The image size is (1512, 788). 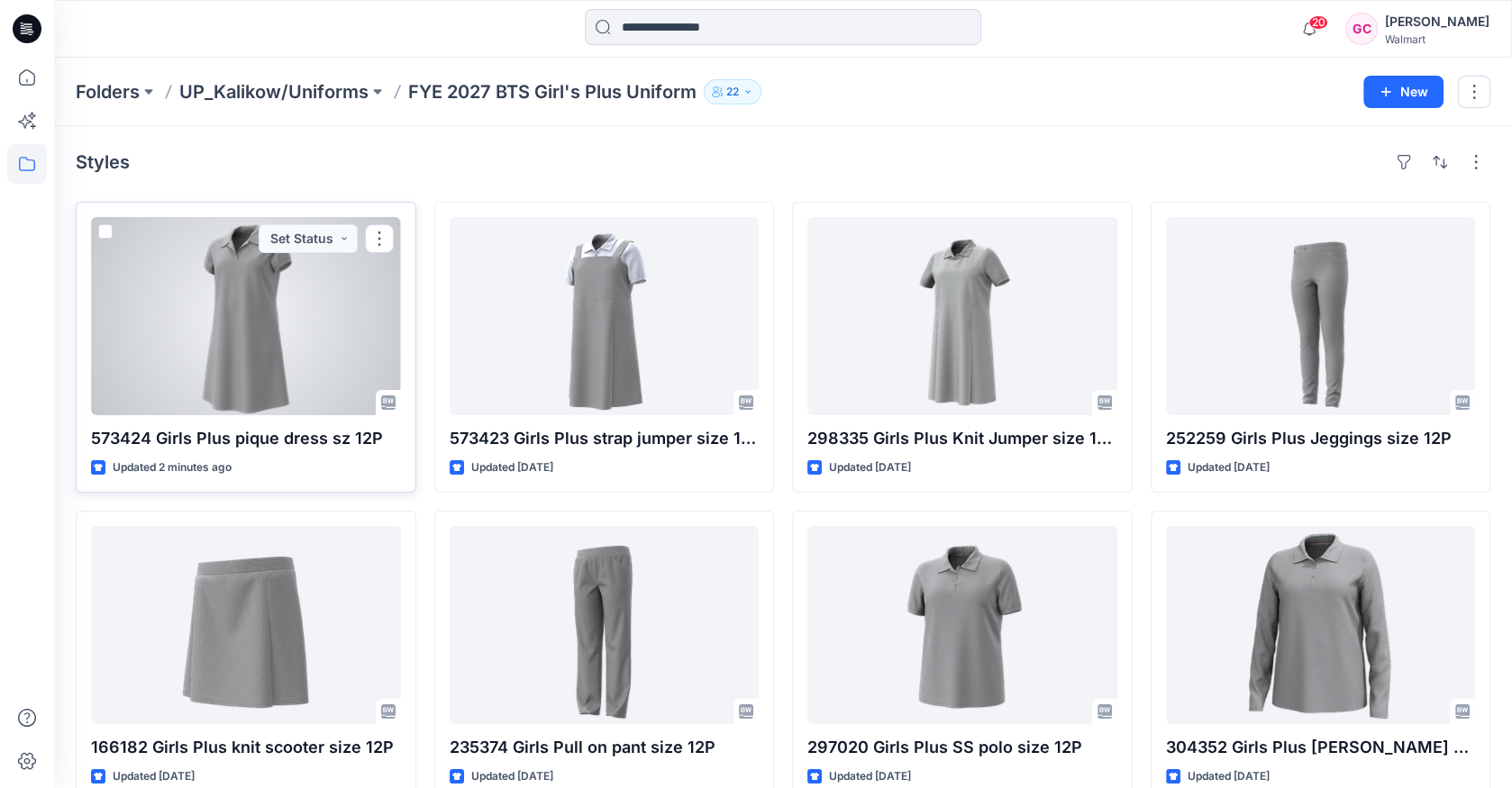 What do you see at coordinates (733, 92) in the screenshot?
I see `p: 22` at bounding box center [733, 92].